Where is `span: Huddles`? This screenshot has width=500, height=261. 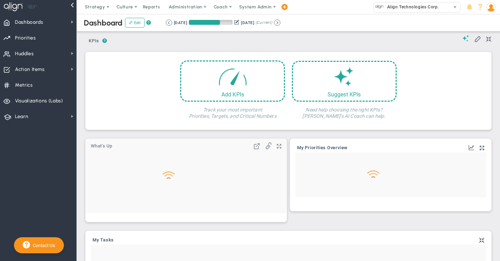
span: Huddles is located at coordinates (24, 54).